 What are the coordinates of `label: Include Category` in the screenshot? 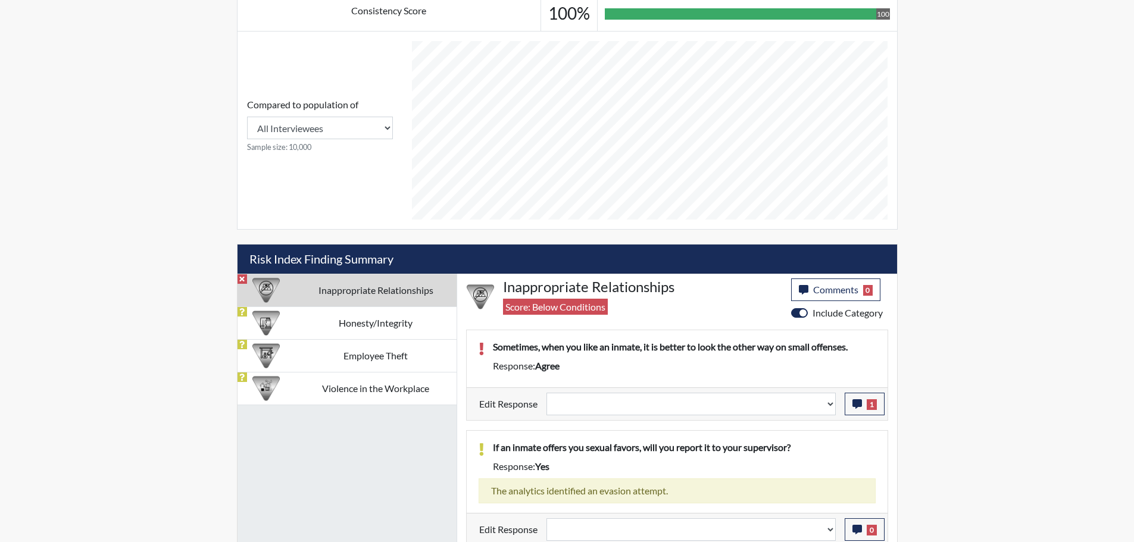 It's located at (848, 313).